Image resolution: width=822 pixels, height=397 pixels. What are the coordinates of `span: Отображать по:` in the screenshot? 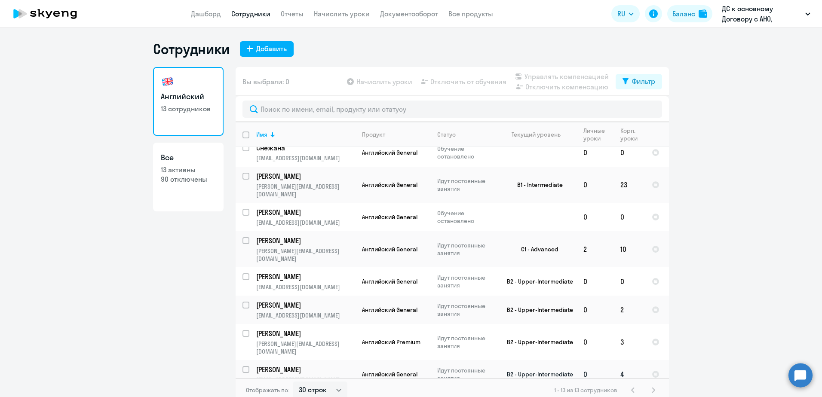 It's located at (267, 390).